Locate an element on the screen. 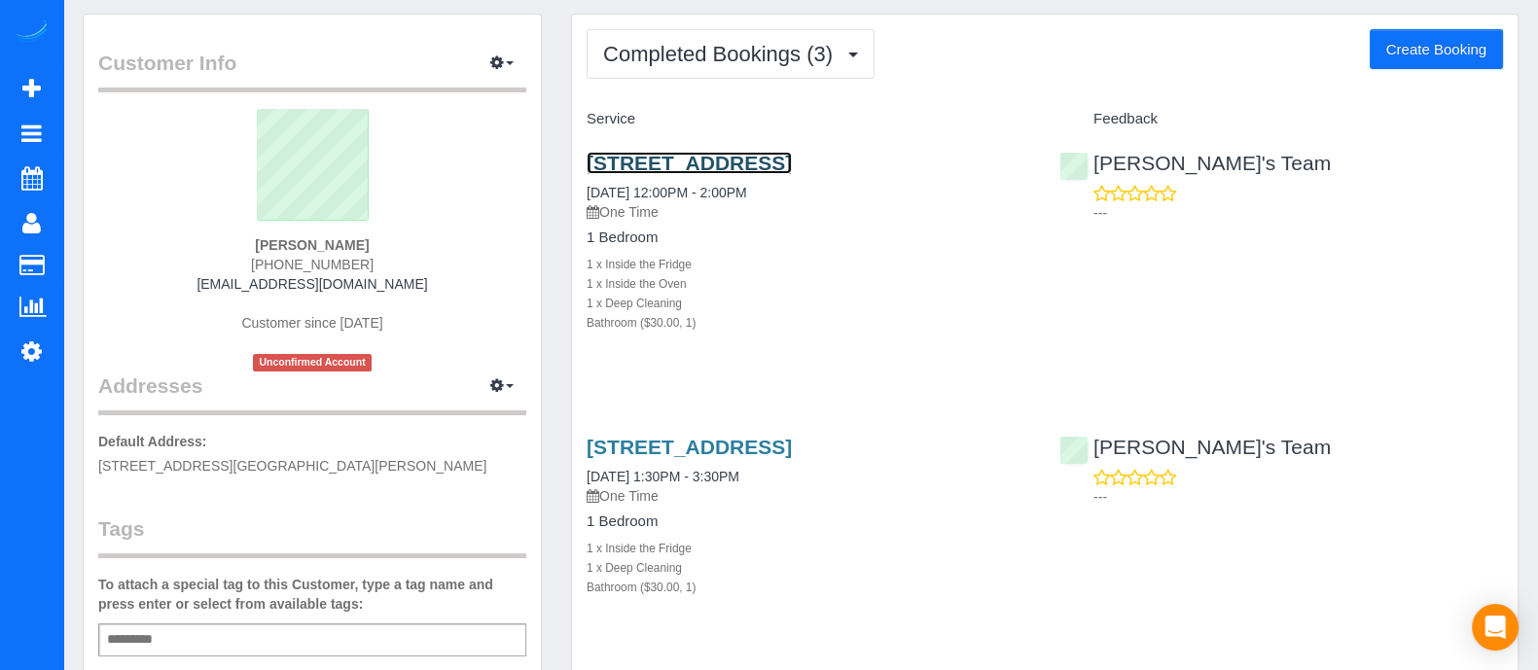 The image size is (1538, 670). span: Completed Bookings (3) is located at coordinates (723, 53).